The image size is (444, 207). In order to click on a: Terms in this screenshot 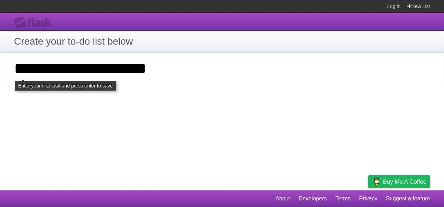, I will do `click(343, 199)`.